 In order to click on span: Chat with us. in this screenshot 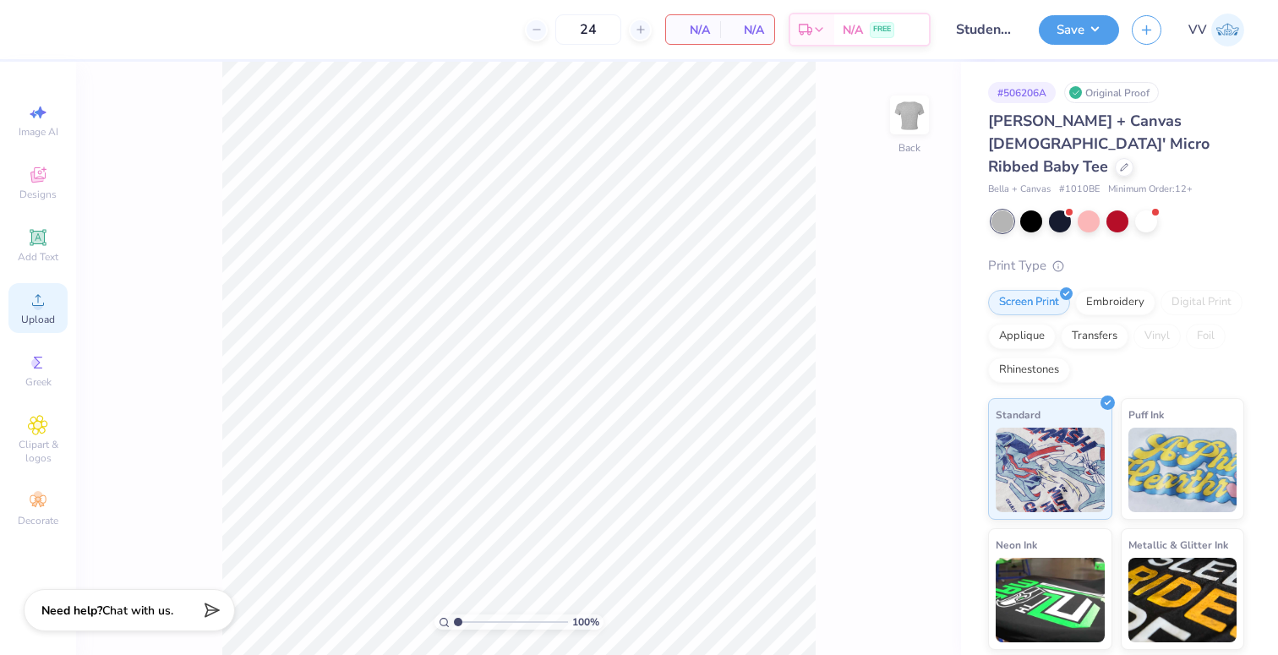, I will do `click(138, 610)`.